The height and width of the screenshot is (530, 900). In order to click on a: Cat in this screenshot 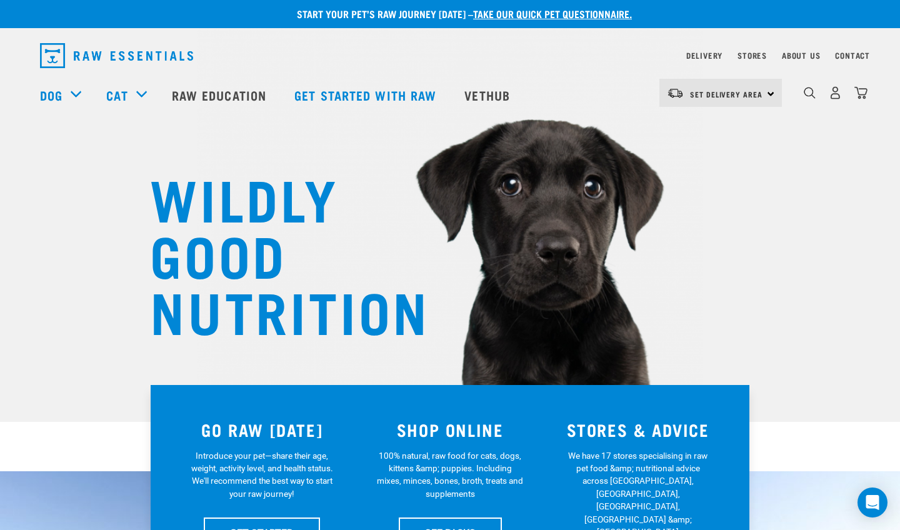, I will do `click(117, 95)`.